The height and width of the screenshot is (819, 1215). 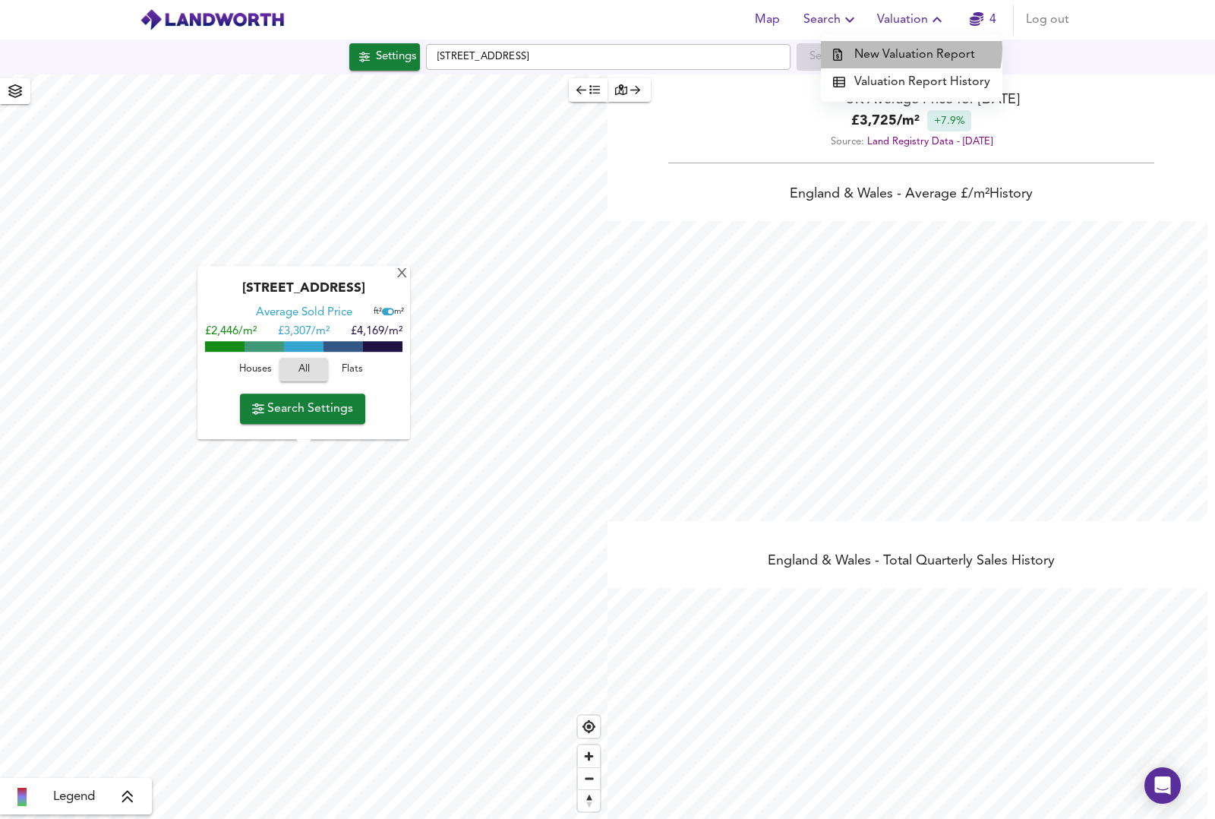 What do you see at coordinates (589, 726) in the screenshot?
I see `button: Find my location` at bounding box center [589, 726].